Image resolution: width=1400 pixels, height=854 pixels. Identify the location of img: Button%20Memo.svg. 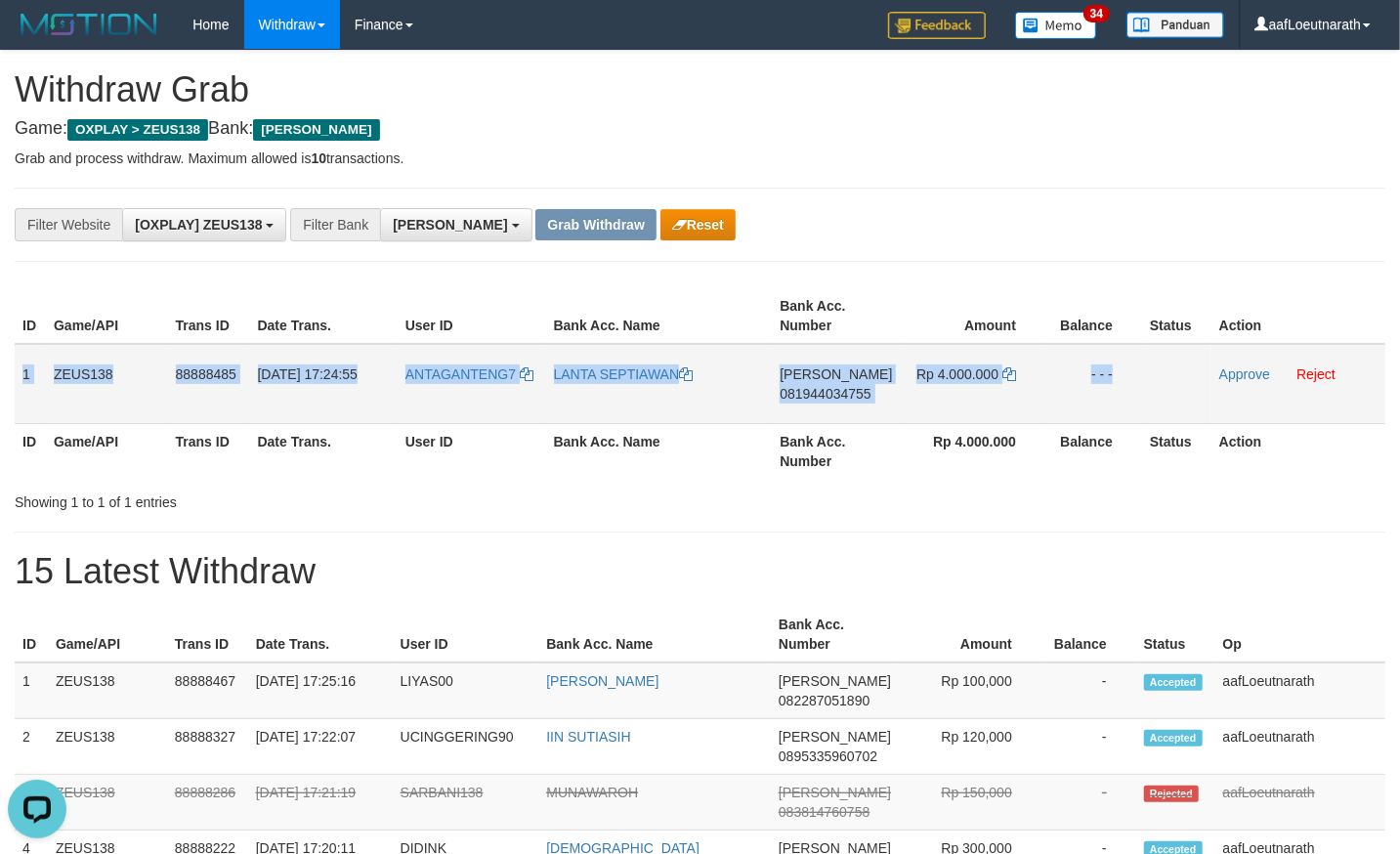
(1056, 26).